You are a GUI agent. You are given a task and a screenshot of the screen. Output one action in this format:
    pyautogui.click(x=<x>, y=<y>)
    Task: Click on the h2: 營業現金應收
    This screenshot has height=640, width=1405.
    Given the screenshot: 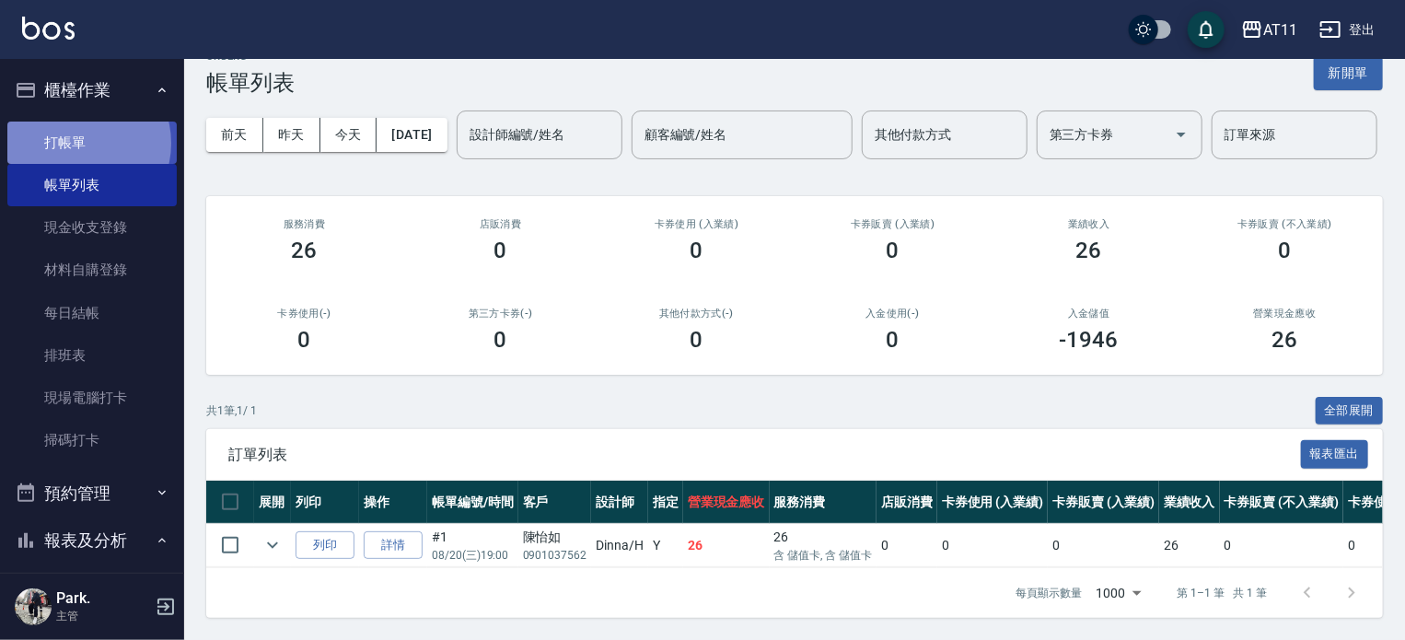 What is the action you would take?
    pyautogui.click(x=1284, y=313)
    